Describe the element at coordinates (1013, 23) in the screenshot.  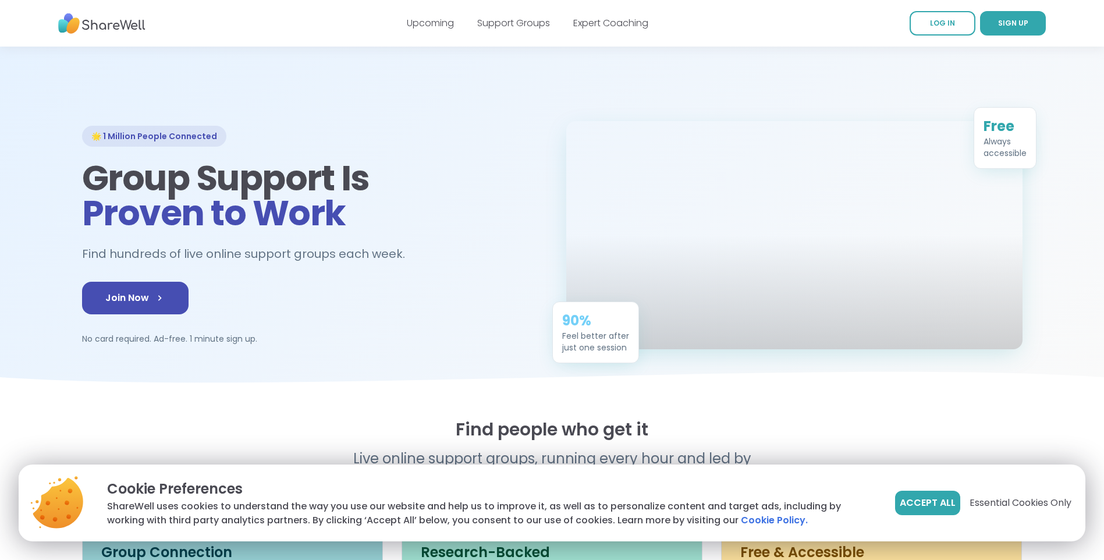
I see `span: SIGN UP` at that location.